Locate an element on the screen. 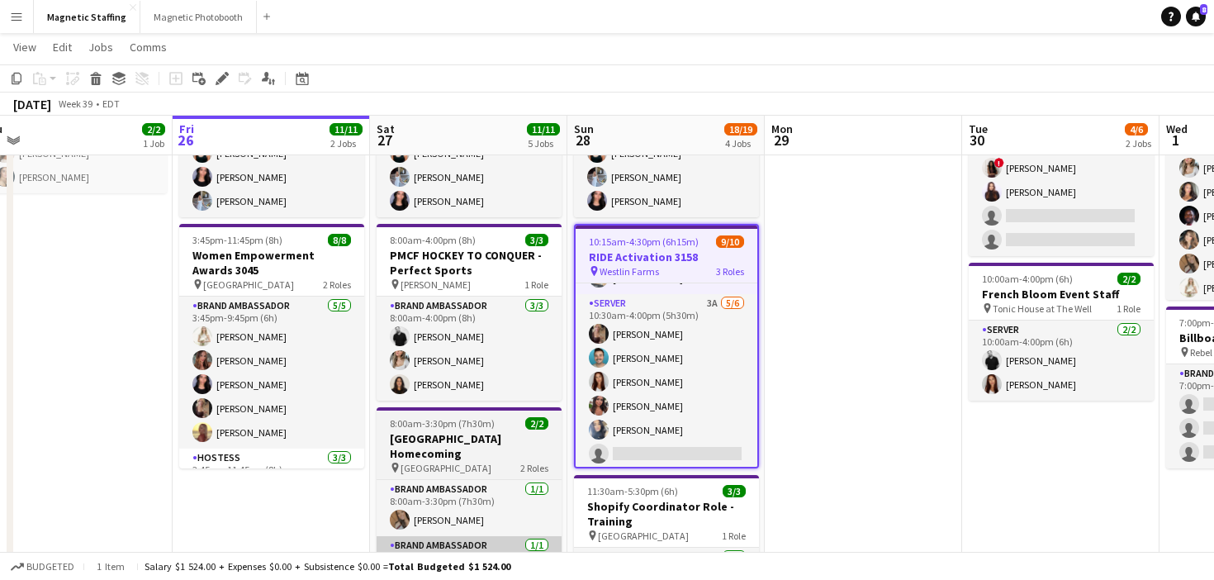 This screenshot has width=1214, height=580. h3: Shopify Coordinator Role - Training is located at coordinates (667, 514).